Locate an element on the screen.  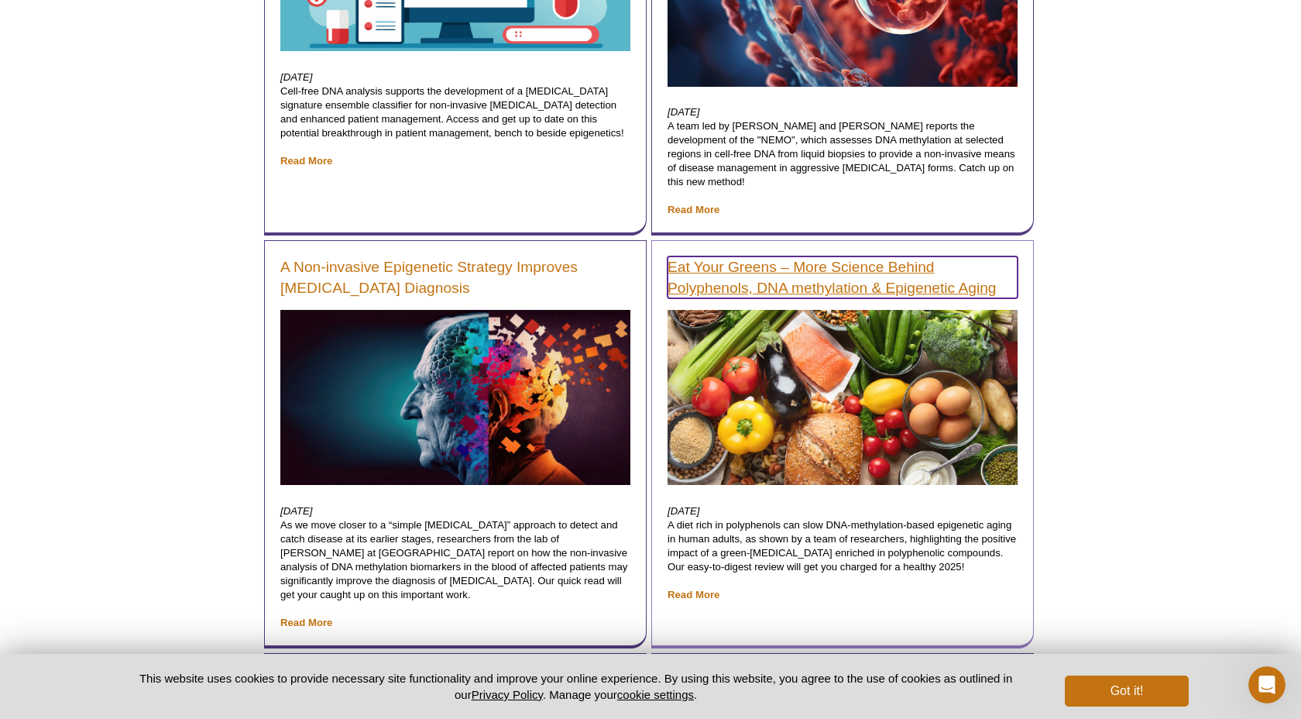
p: A diet rich in polyphenols can slow DNA-methylation-based epigenetic aging in human adults, as sh... is located at coordinates (843, 553).